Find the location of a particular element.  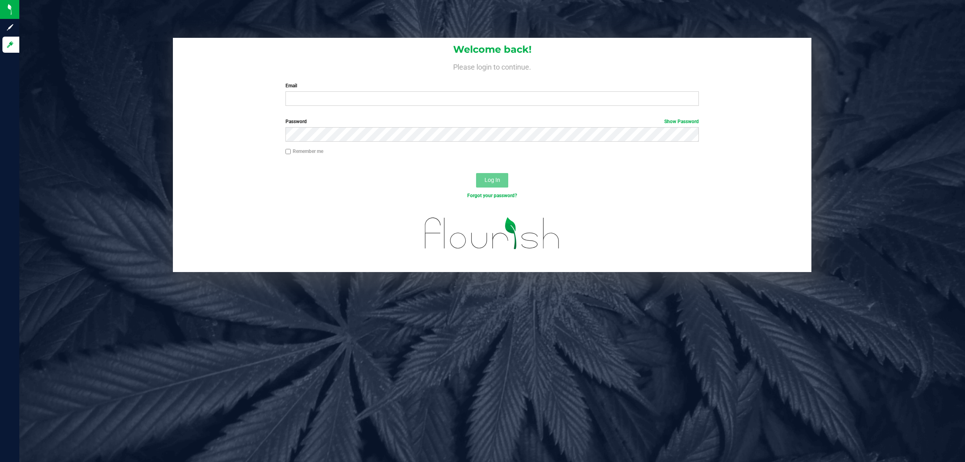

h4: Please login to continue. is located at coordinates (492, 66).